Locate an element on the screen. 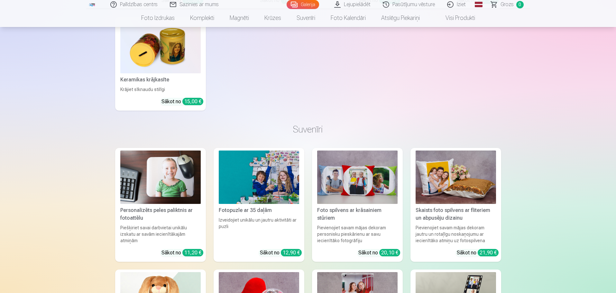  img: /fa1 is located at coordinates (92, 5).